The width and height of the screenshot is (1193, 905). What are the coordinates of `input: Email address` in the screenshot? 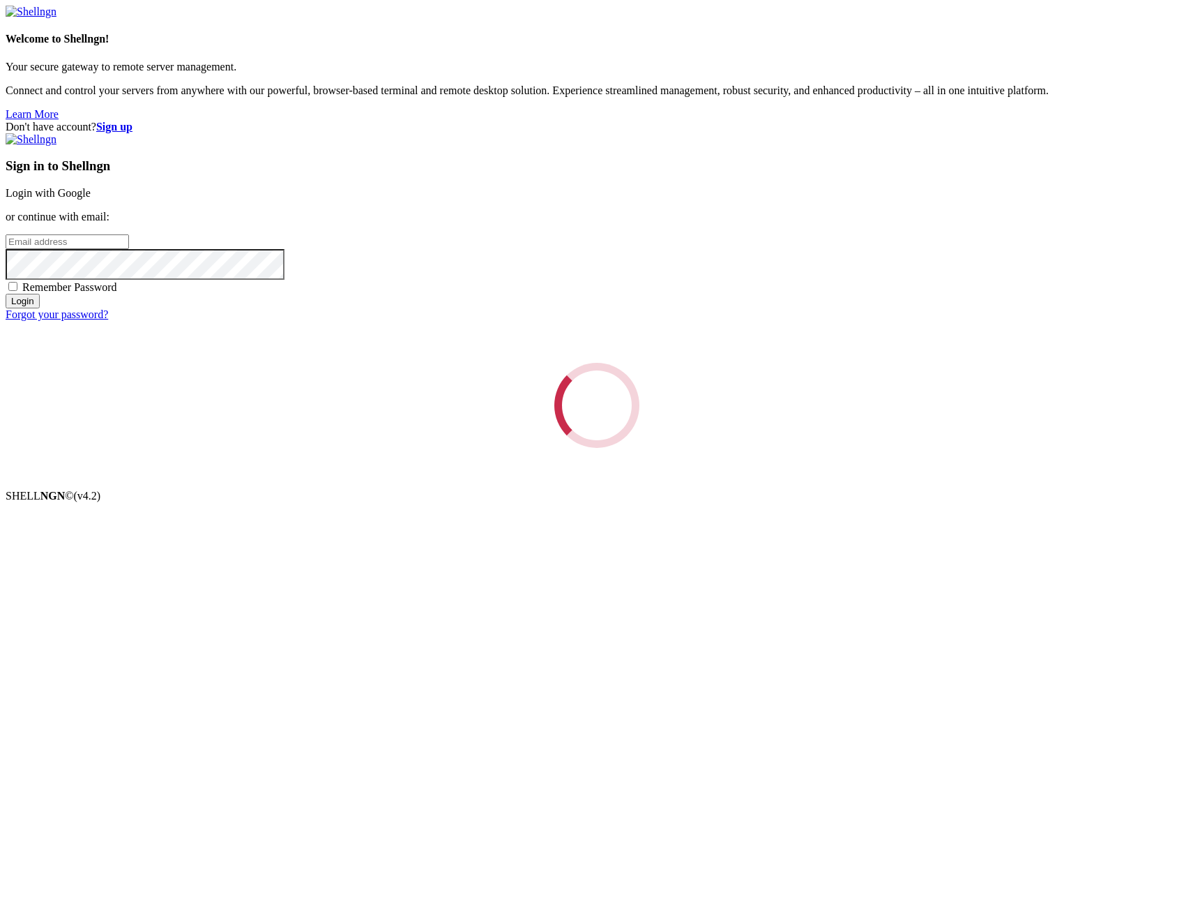 It's located at (67, 241).